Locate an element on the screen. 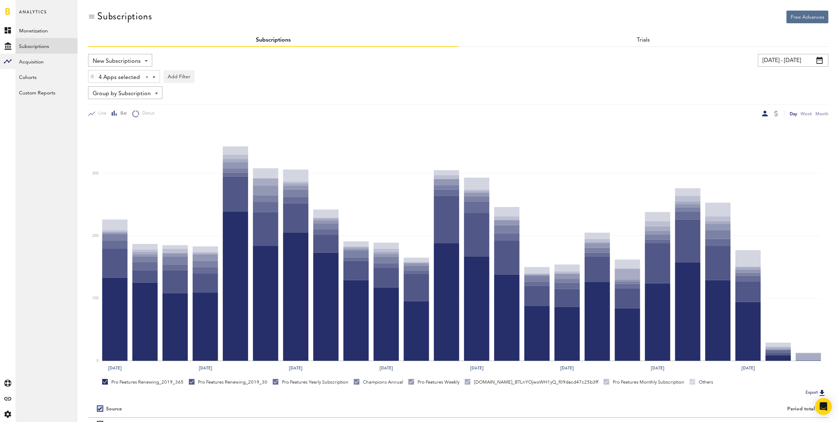  span: Line is located at coordinates (101, 113).